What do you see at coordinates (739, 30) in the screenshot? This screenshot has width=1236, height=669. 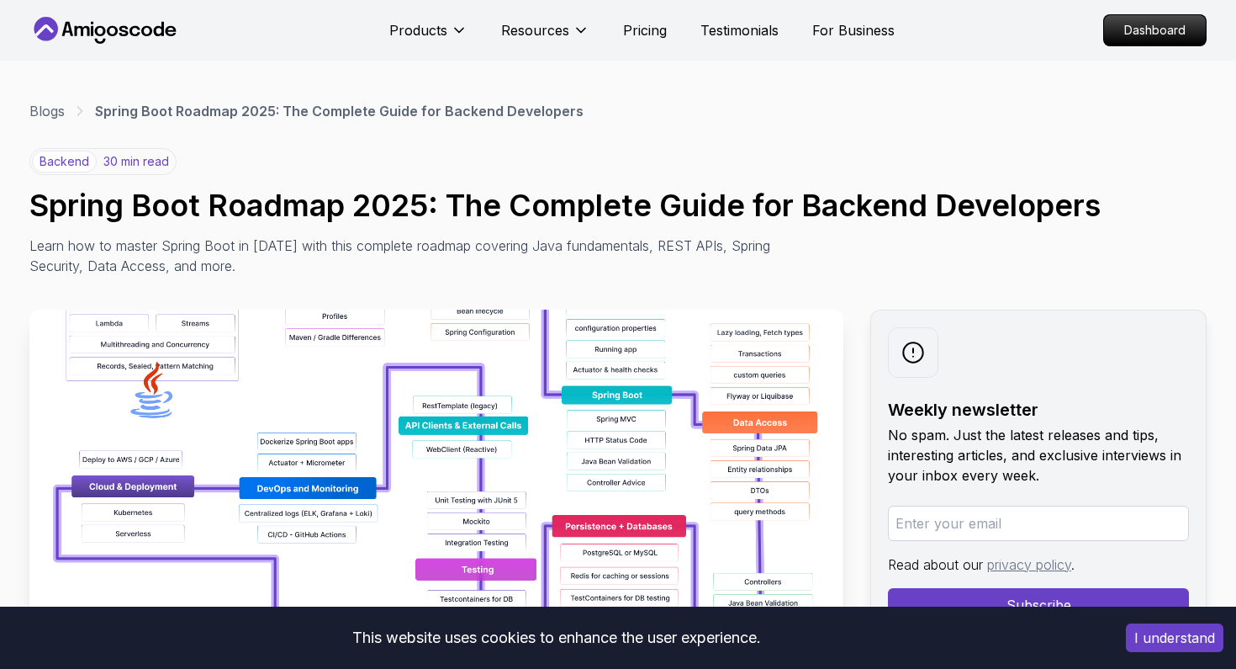 I see `a: Testimonials` at bounding box center [739, 30].